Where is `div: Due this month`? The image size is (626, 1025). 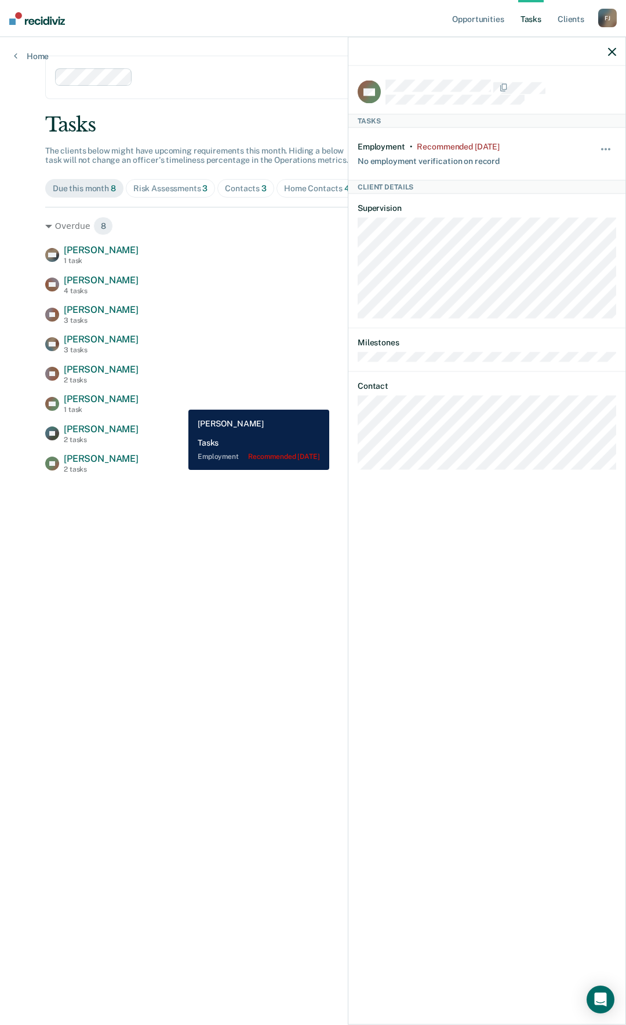 div: Due this month is located at coordinates (84, 188).